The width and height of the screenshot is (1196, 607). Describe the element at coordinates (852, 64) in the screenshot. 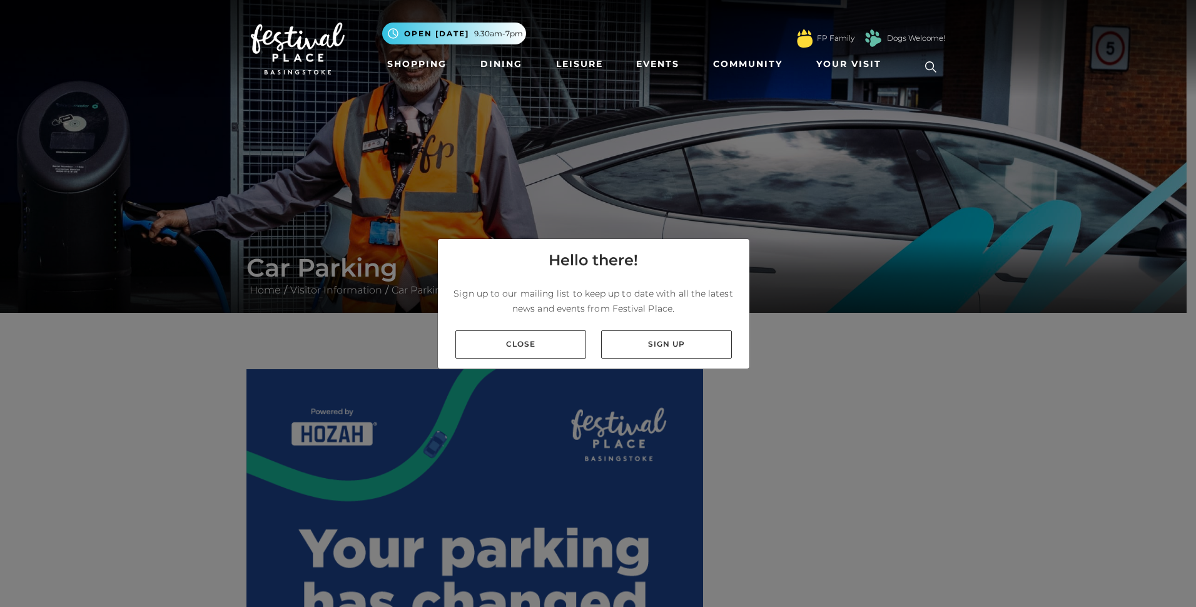

I see `a: Your Visit` at that location.